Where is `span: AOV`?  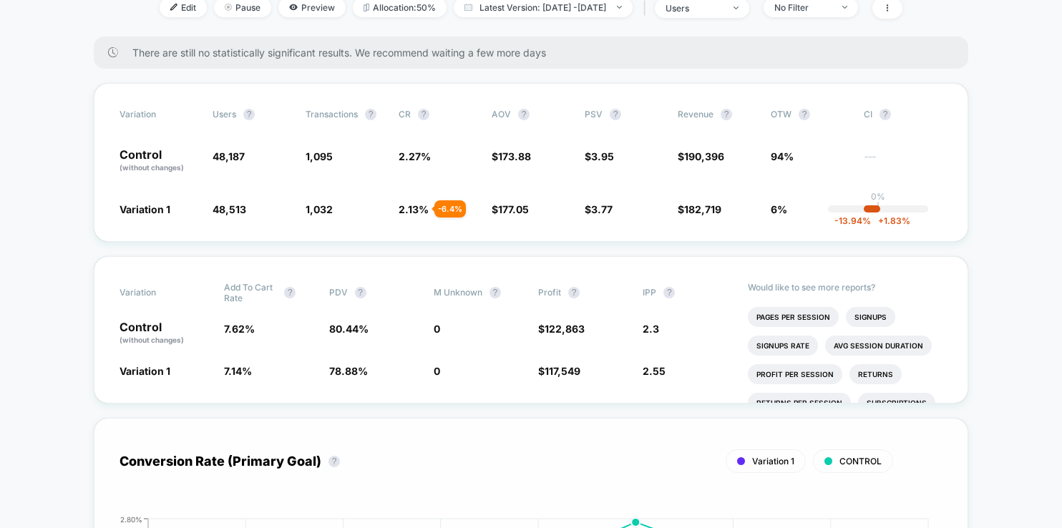 span: AOV is located at coordinates (501, 114).